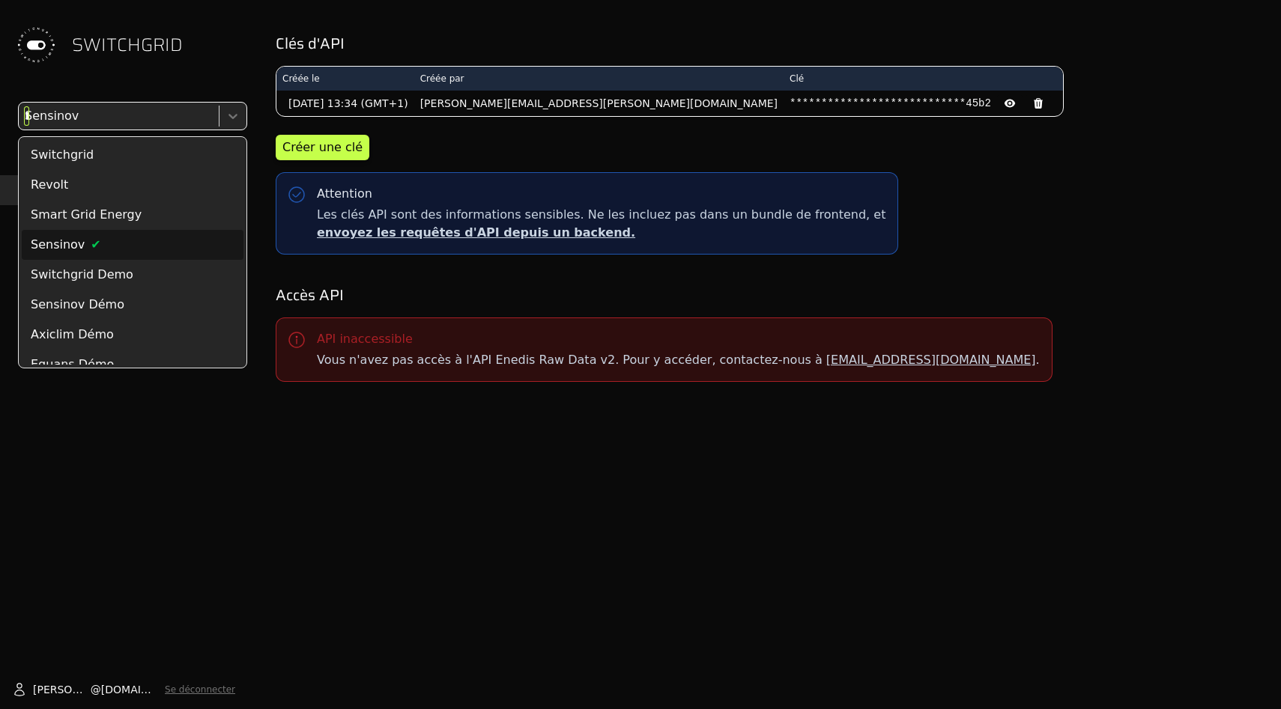 This screenshot has width=1281, height=709. What do you see at coordinates (345, 194) in the screenshot?
I see `div: Attention` at bounding box center [345, 194].